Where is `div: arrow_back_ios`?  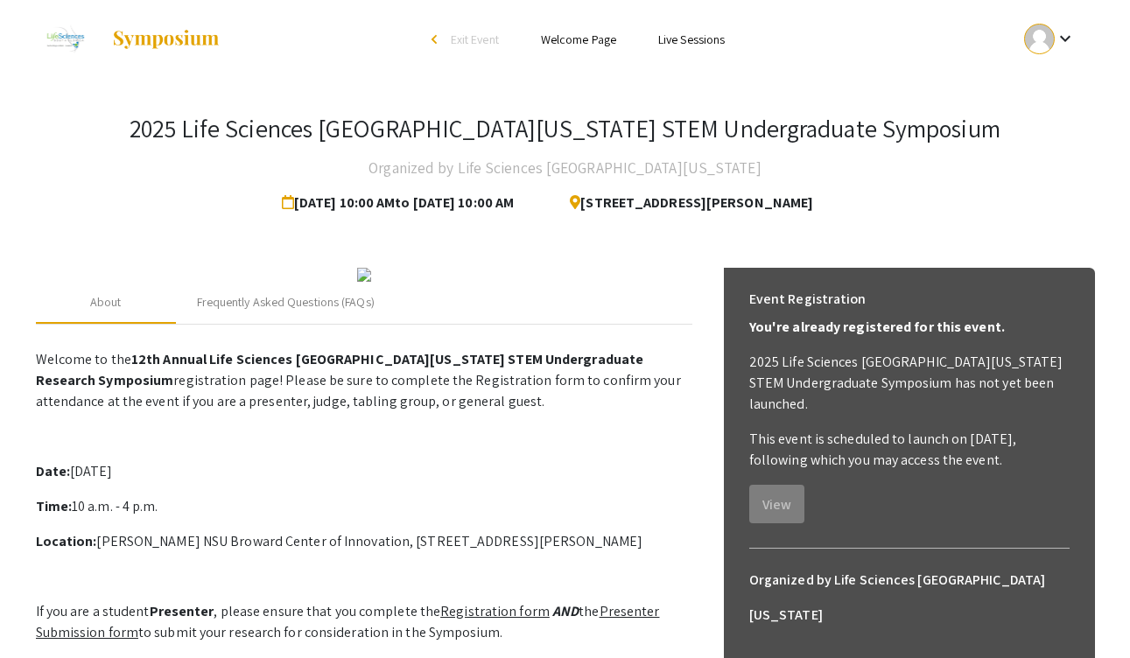
div: arrow_back_ios is located at coordinates (437, 39).